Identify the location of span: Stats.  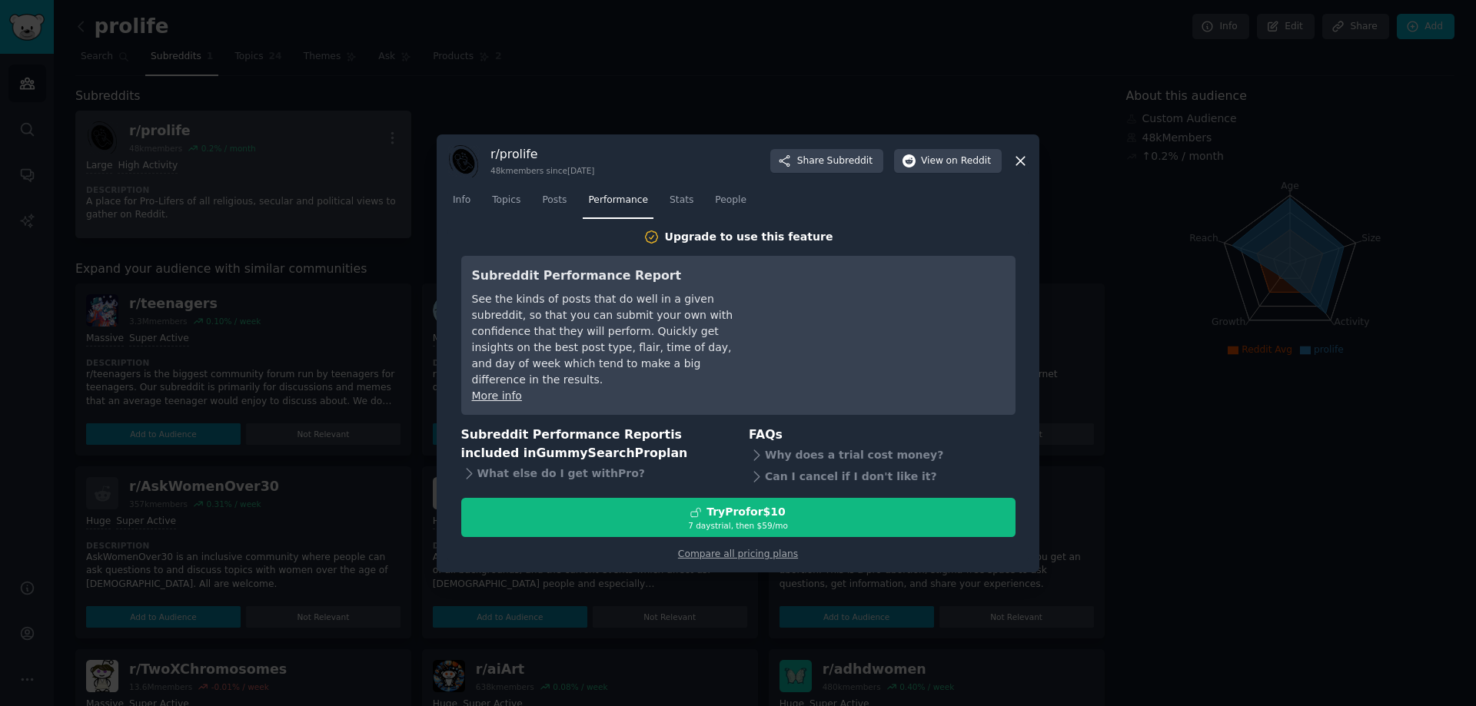
(681, 201).